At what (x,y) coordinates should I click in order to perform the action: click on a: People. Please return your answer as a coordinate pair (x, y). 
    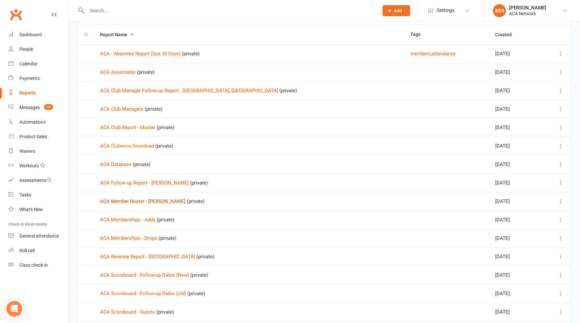
    Looking at the image, I should click on (38, 49).